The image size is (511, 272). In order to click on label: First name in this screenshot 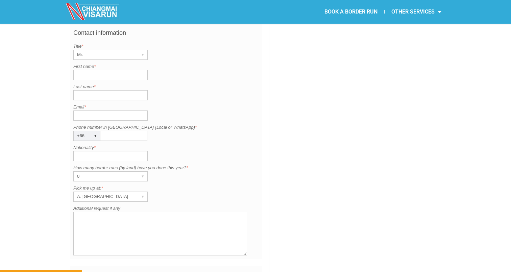, I will do `click(166, 67)`.